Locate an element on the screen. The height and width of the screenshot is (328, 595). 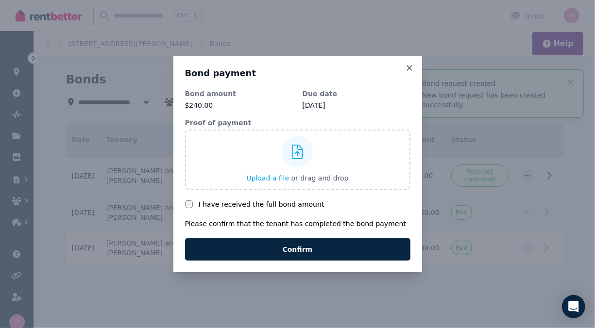
h3: Bond payment is located at coordinates (298, 73).